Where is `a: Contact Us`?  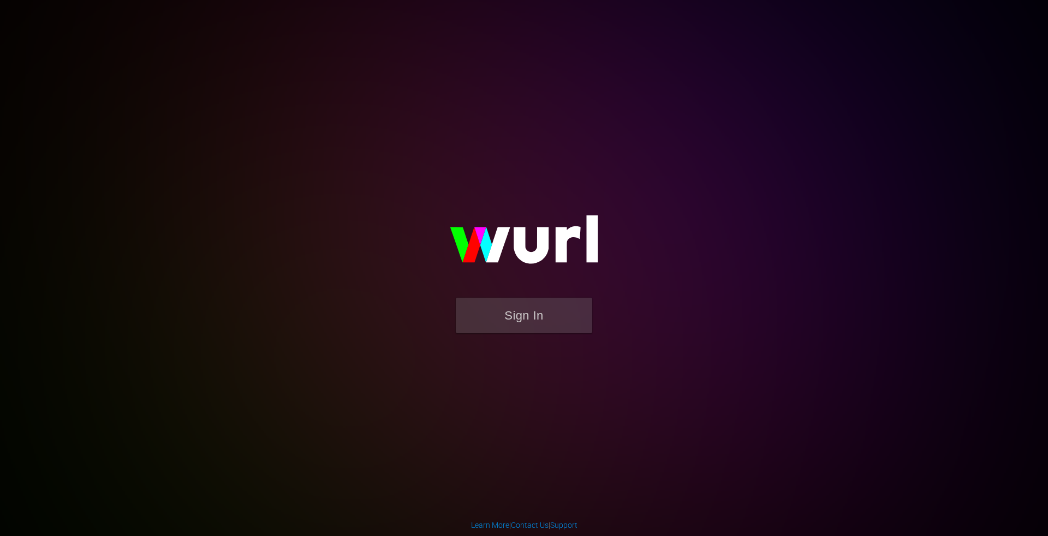
a: Contact Us is located at coordinates (529, 525).